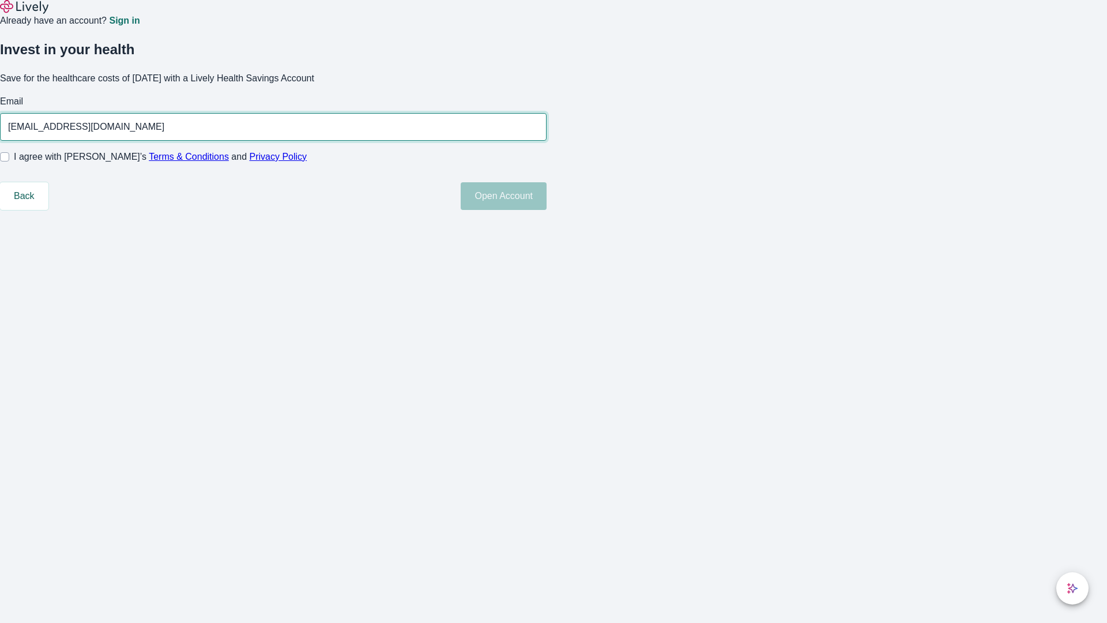 The width and height of the screenshot is (1107, 623). I want to click on div: Sign in, so click(124, 21).